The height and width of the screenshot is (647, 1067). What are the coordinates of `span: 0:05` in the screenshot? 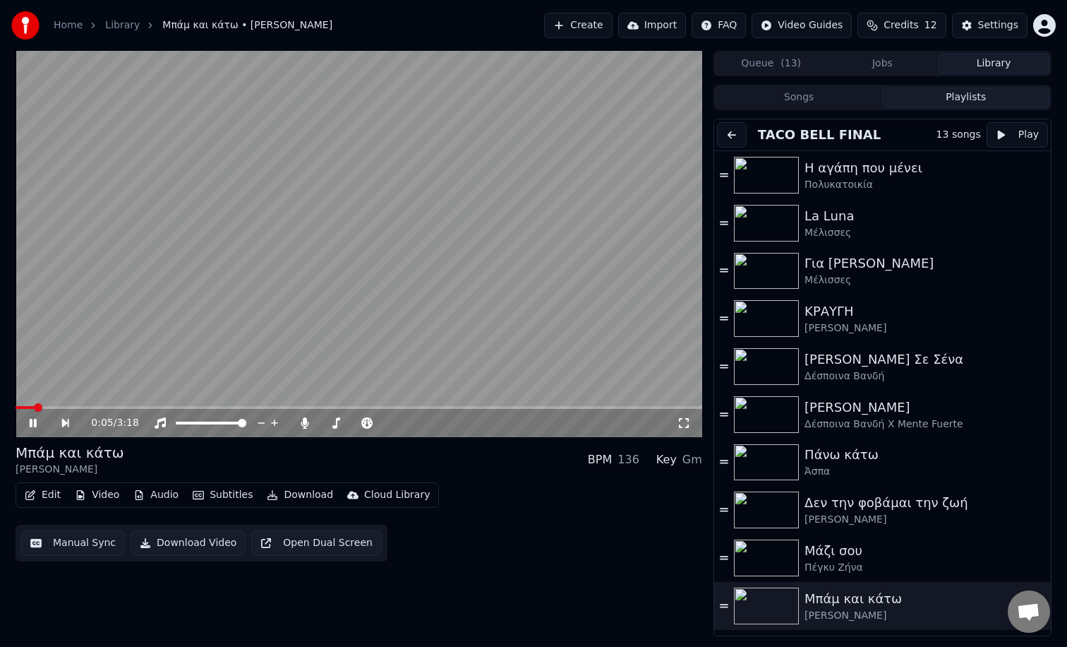 It's located at (102, 423).